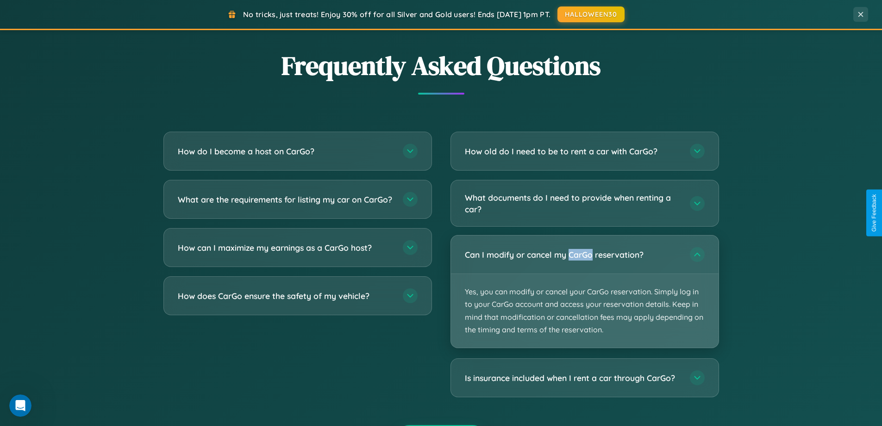 This screenshot has width=882, height=426. Describe the element at coordinates (573, 377) in the screenshot. I see `h3: Is insurance included when I rent a car through CarGo?` at that location.